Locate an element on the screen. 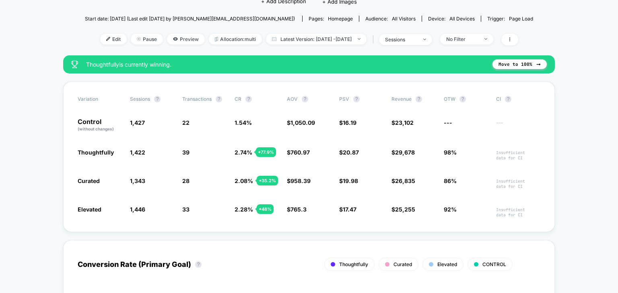 The height and width of the screenshot is (293, 618). span: 28 is located at coordinates (186, 181).